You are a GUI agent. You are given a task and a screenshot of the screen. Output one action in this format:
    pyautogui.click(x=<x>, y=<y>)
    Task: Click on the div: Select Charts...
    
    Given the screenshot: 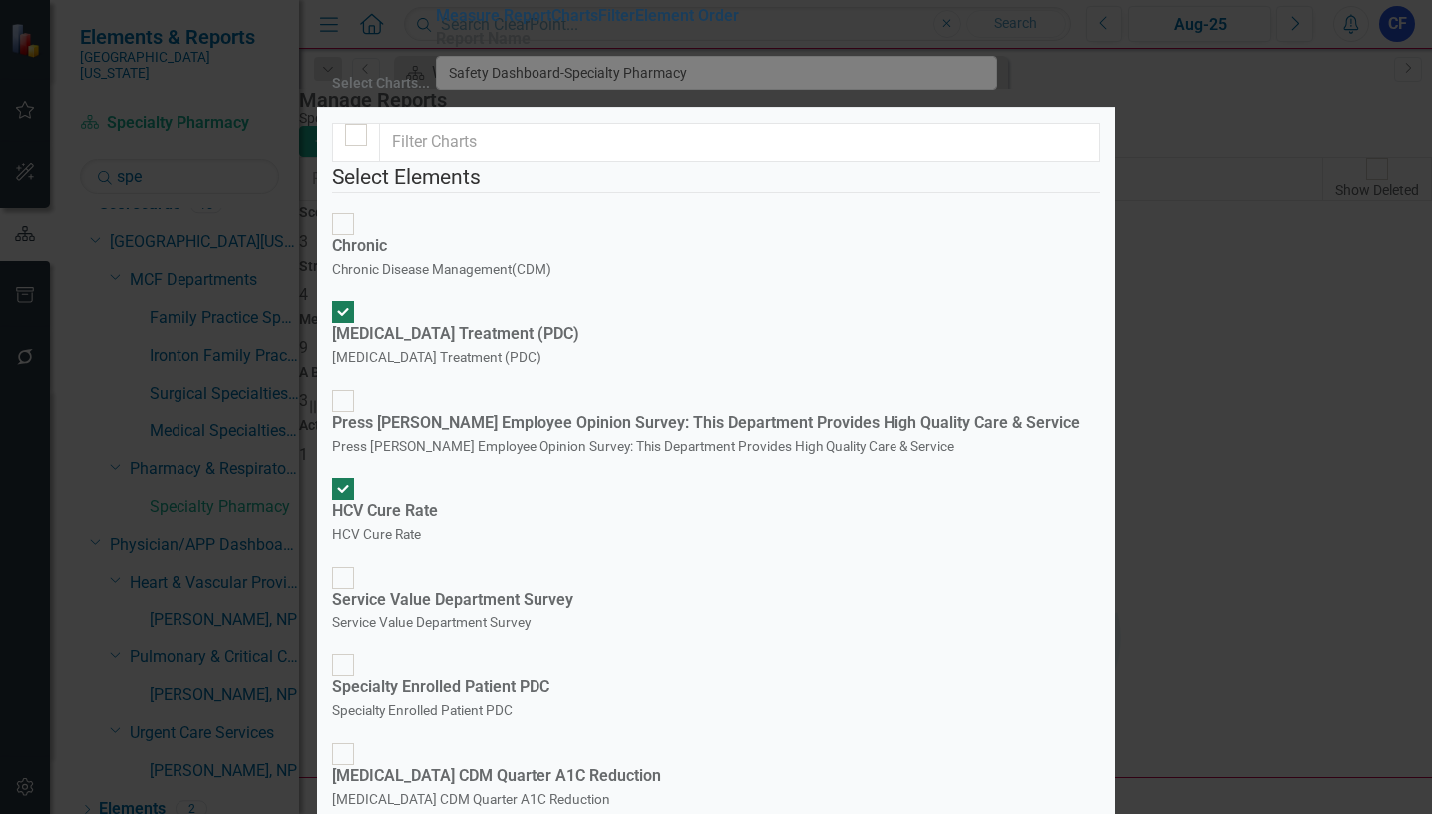 What is the action you would take?
    pyautogui.click(x=381, y=83)
    